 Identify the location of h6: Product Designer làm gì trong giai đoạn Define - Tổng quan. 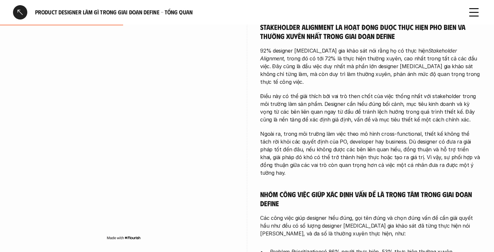
(247, 12).